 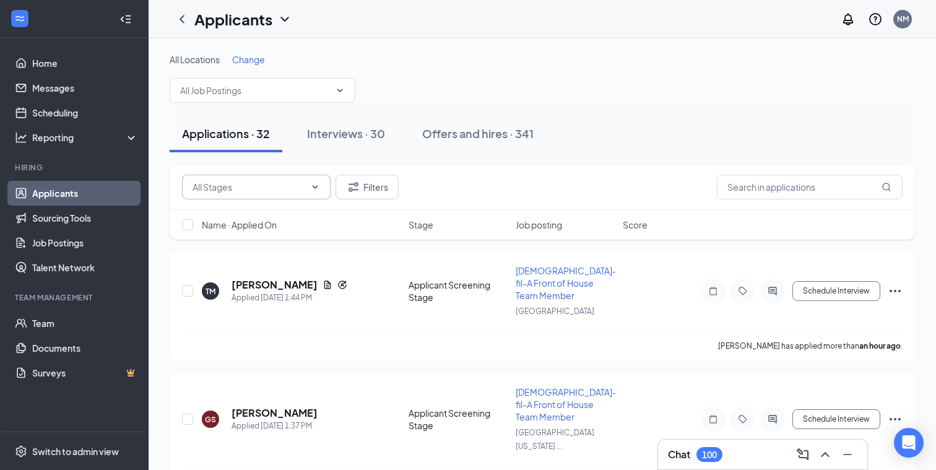 What do you see at coordinates (255, 90) in the screenshot?
I see `input: All Job Postings` at bounding box center [255, 90].